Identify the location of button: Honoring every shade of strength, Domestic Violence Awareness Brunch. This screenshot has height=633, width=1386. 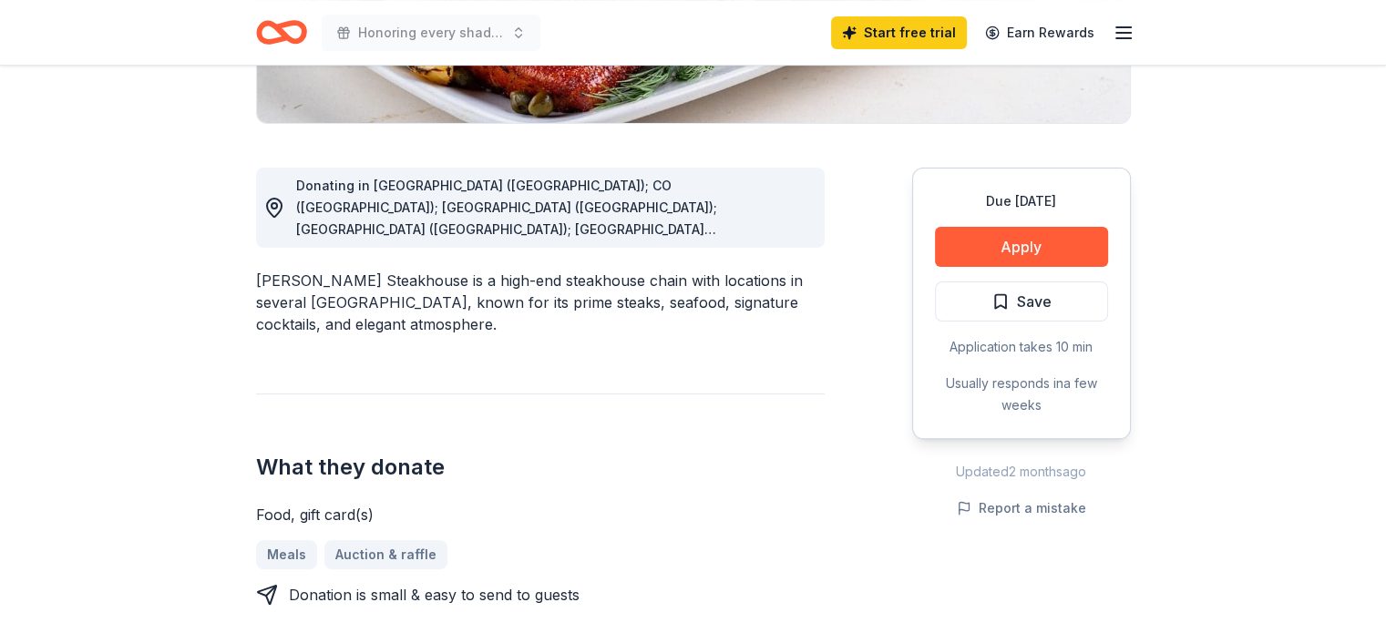
(431, 33).